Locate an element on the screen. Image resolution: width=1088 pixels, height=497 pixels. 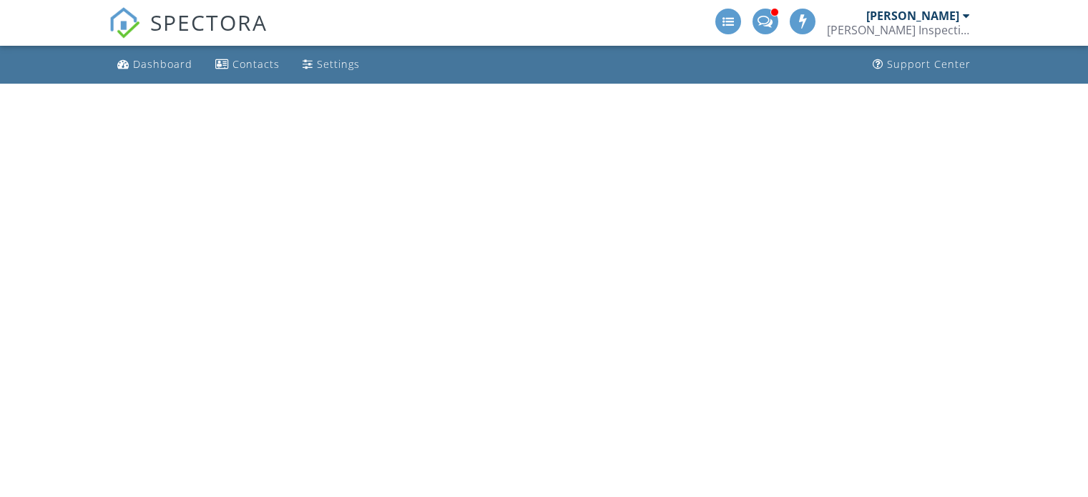
span: SPECTORA is located at coordinates (209, 22).